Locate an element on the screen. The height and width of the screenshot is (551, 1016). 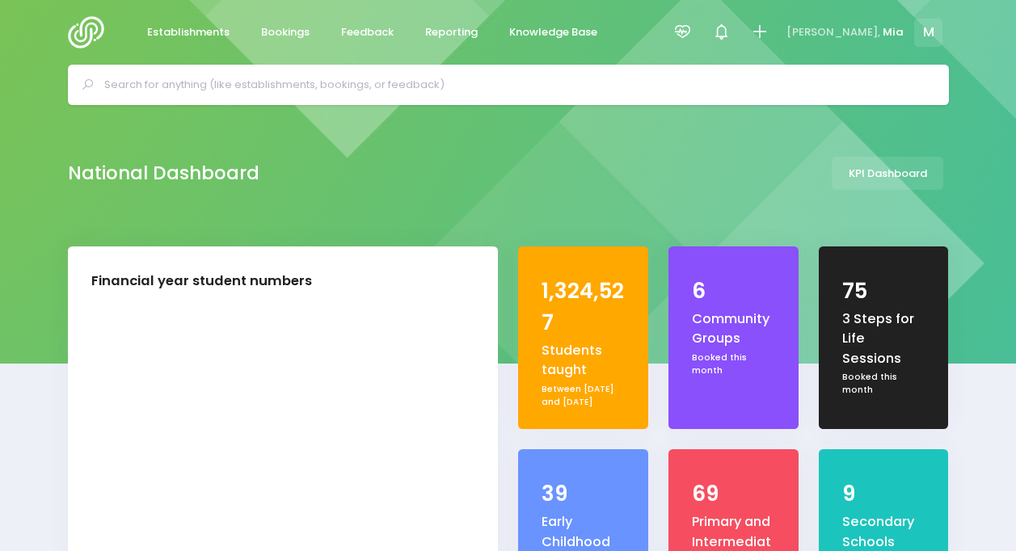
div: 6 is located at coordinates (733, 291).